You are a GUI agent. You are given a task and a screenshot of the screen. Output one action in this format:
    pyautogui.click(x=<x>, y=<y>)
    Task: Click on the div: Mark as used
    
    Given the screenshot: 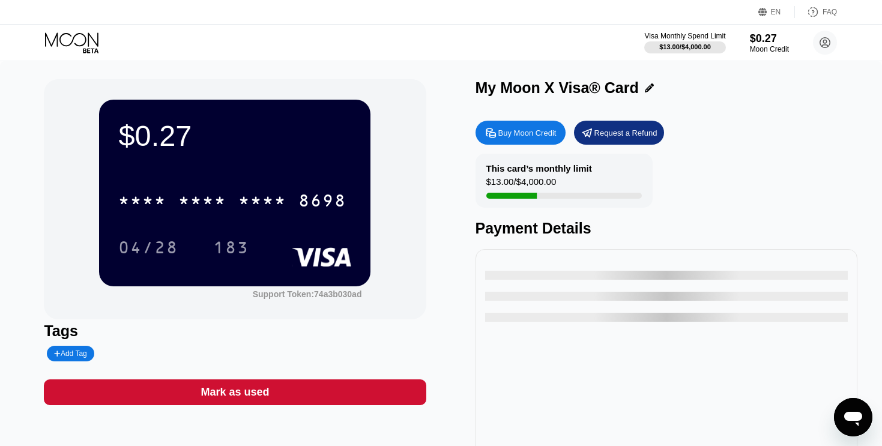 What is the action you would take?
    pyautogui.click(x=235, y=392)
    